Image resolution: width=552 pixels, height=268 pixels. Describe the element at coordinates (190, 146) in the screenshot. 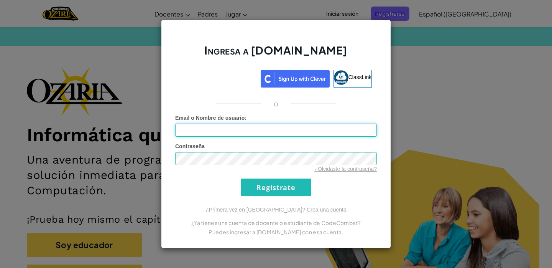

I see `span: Contraseña` at that location.